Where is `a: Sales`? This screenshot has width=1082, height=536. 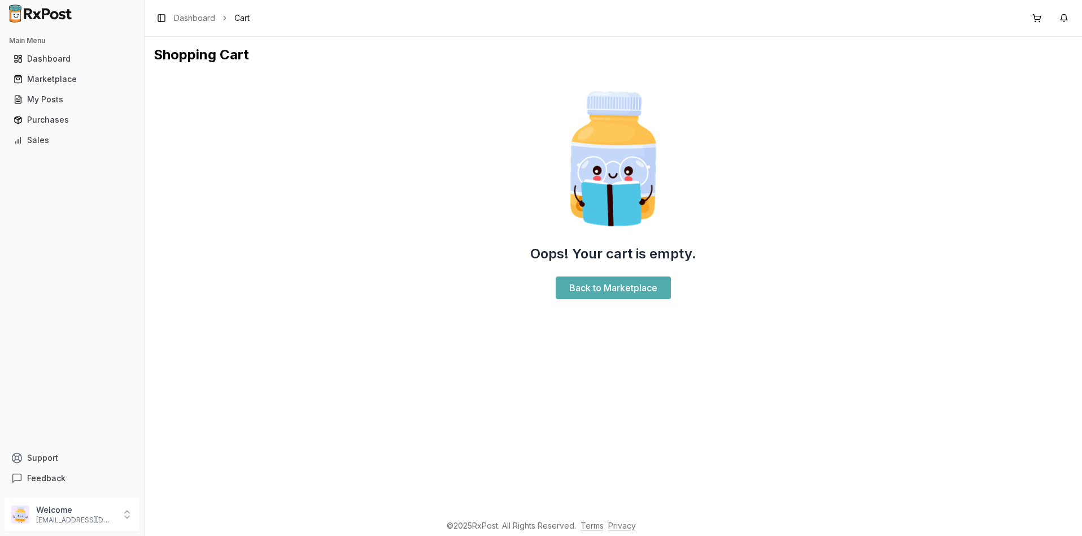
a: Sales is located at coordinates (72, 140).